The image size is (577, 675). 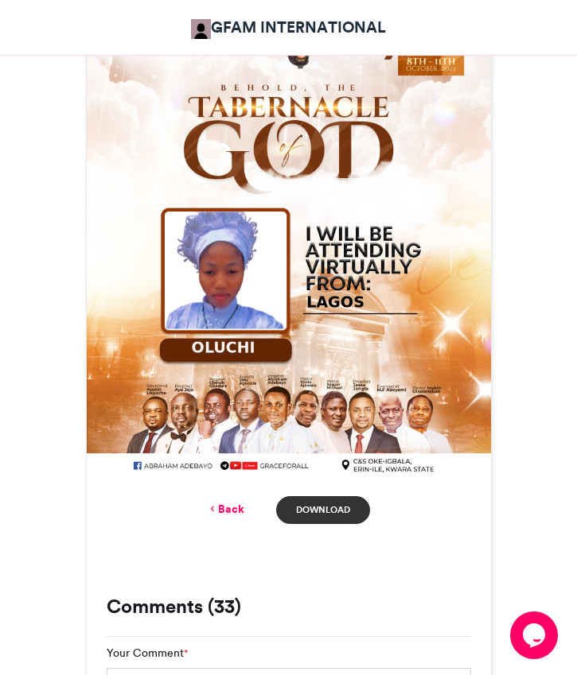 I want to click on a: Back, so click(x=225, y=509).